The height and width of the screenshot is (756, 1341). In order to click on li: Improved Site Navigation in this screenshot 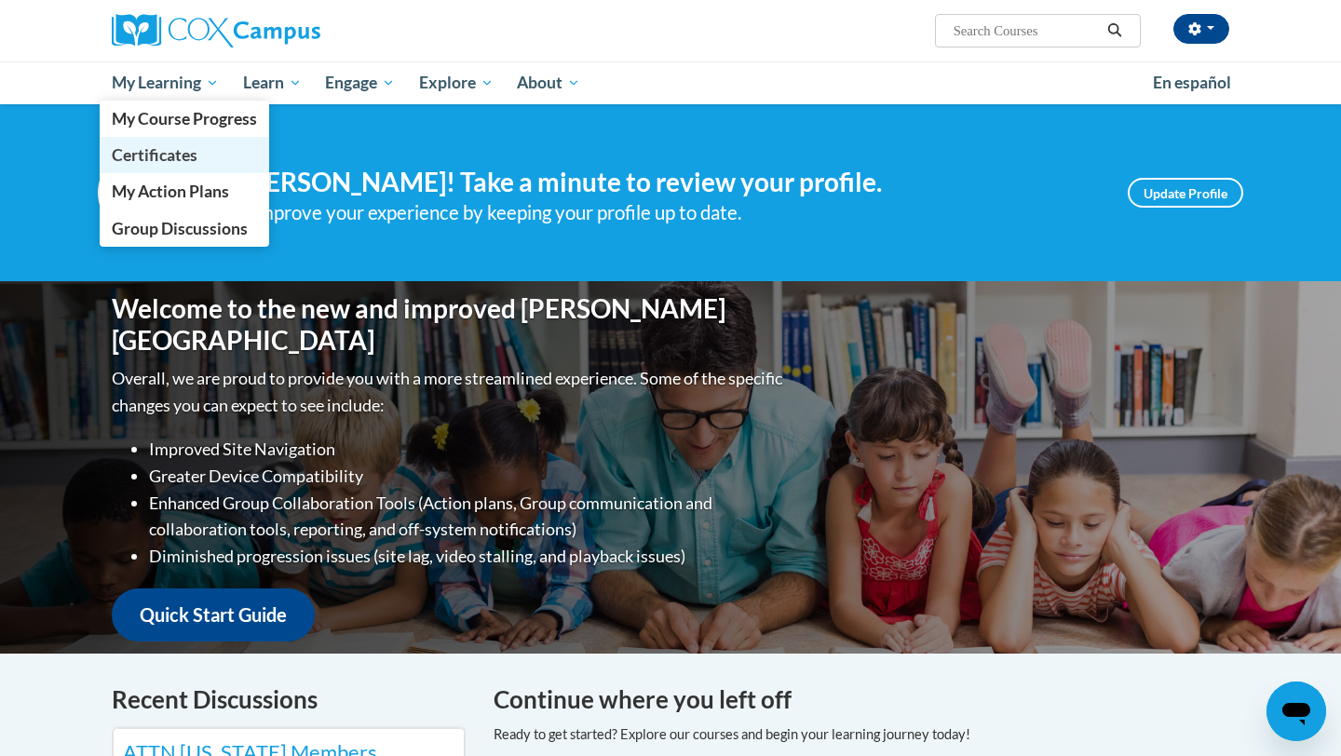, I will do `click(468, 449)`.